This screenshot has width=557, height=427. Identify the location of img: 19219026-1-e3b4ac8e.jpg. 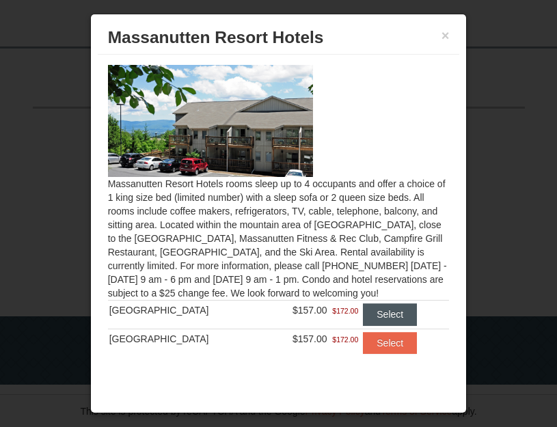
(210, 121).